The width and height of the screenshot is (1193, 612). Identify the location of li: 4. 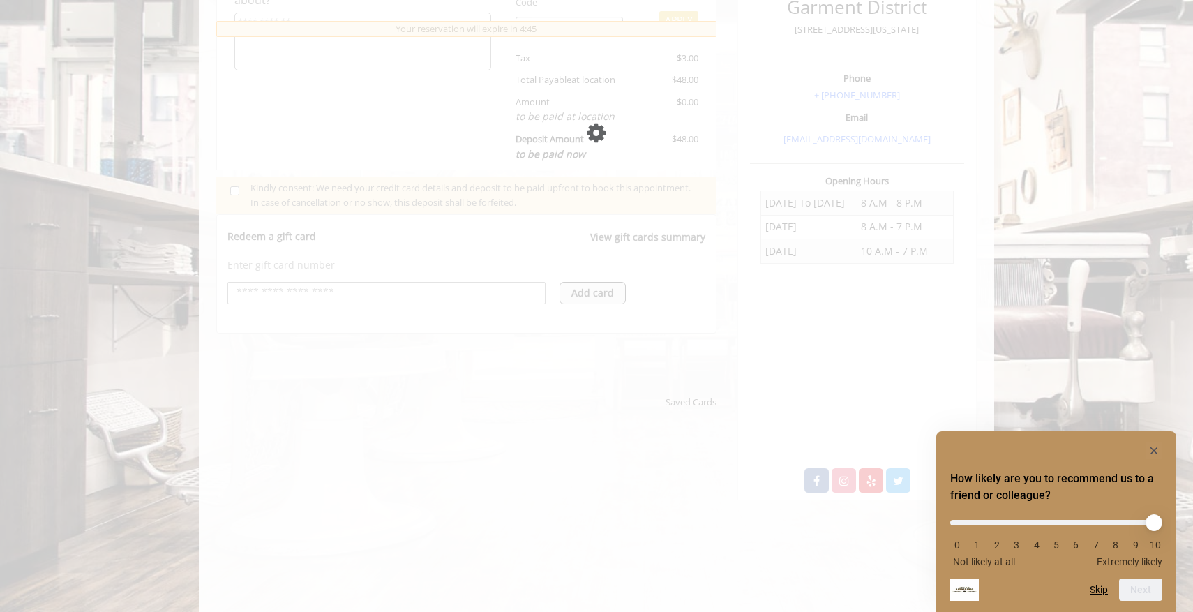
(1037, 545).